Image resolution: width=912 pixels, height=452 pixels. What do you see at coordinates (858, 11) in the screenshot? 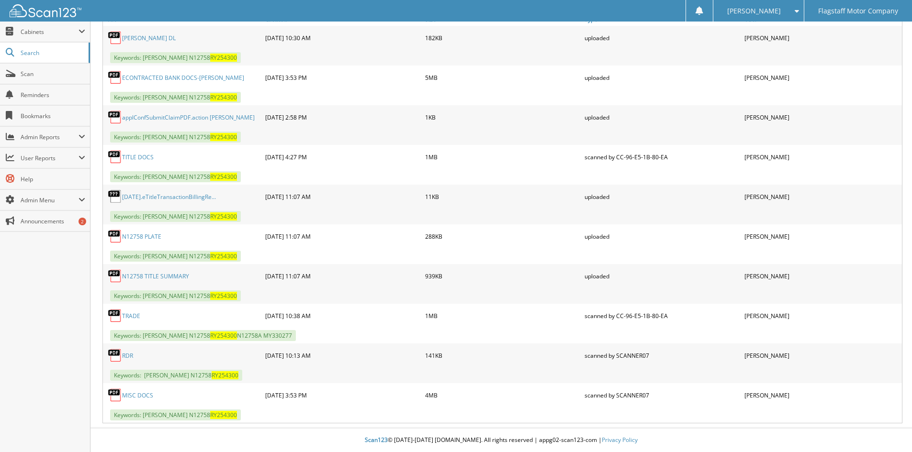
I see `span: Flagstaff Motor Company` at bounding box center [858, 11].